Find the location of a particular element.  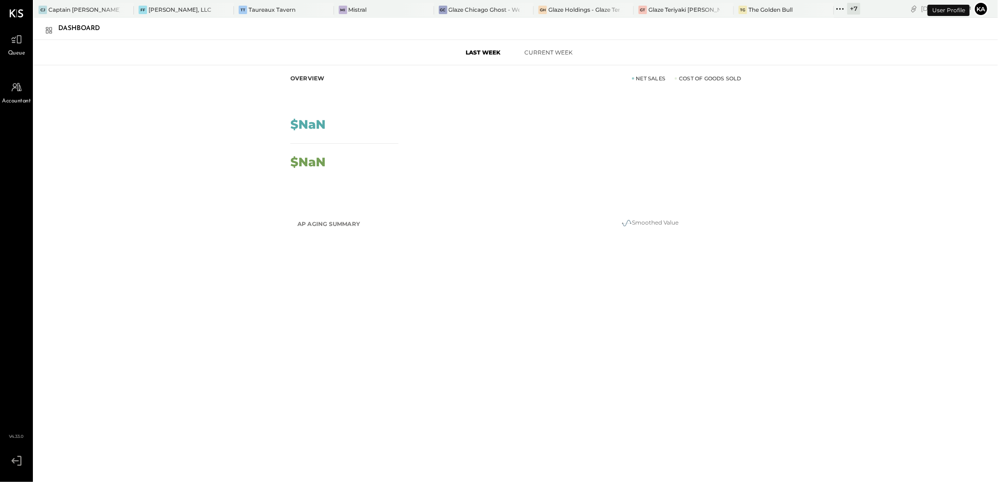

button: ka is located at coordinates (981, 9).